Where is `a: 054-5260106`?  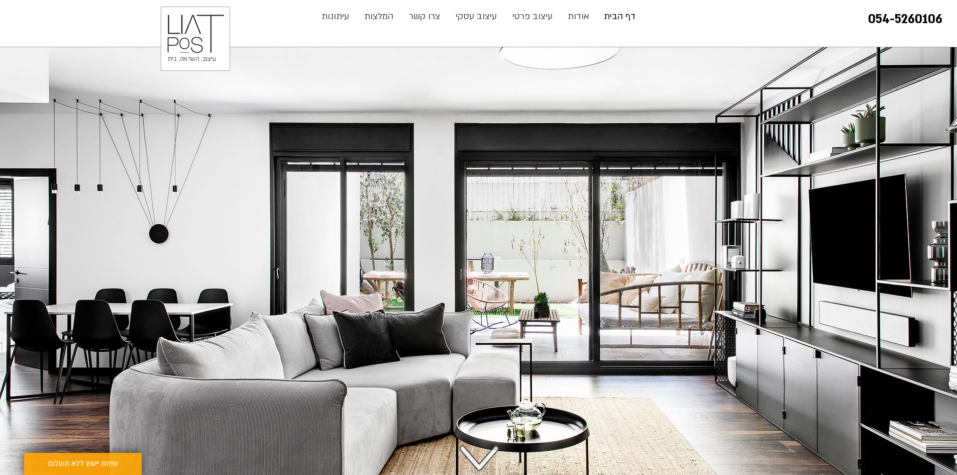
a: 054-5260106 is located at coordinates (905, 19).